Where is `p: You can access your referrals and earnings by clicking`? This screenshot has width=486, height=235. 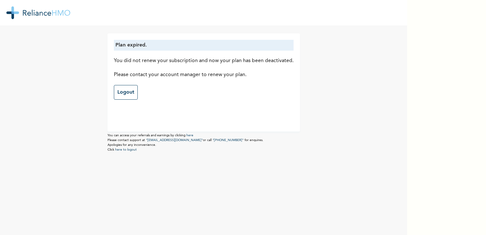
p: You can access your referrals and earnings by clicking is located at coordinates (204, 135).